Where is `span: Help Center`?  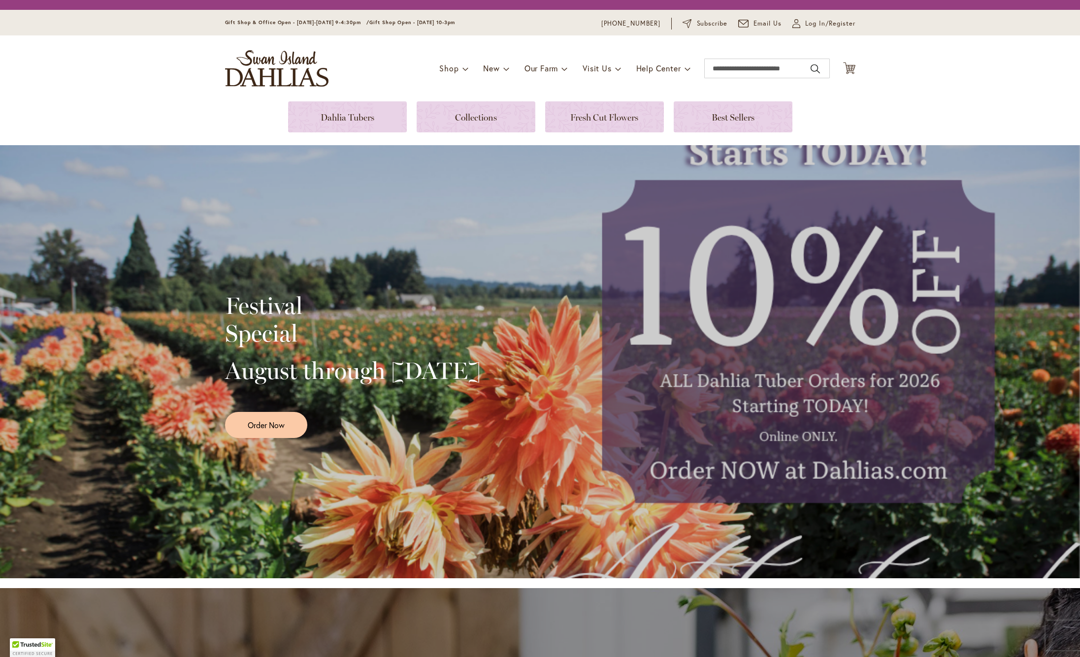 span: Help Center is located at coordinates (658, 68).